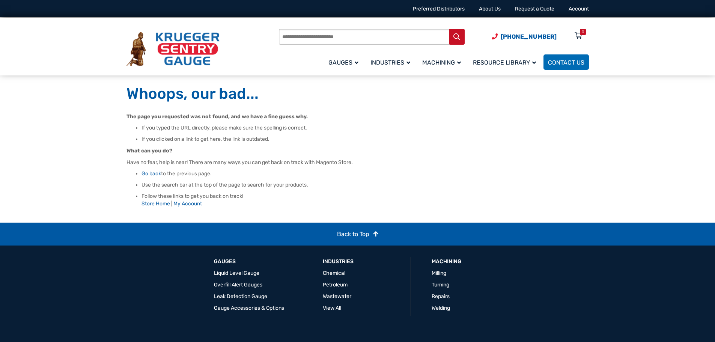  Describe the element at coordinates (337, 296) in the screenshot. I see `a: Wastewater` at that location.